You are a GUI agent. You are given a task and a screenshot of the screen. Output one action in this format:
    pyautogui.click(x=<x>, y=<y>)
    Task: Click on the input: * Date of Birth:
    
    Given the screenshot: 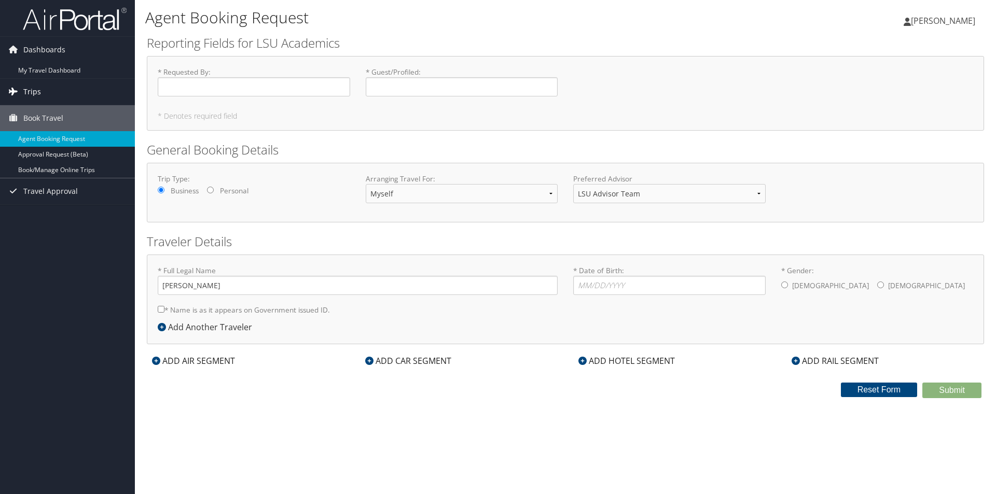 What is the action you would take?
    pyautogui.click(x=669, y=285)
    